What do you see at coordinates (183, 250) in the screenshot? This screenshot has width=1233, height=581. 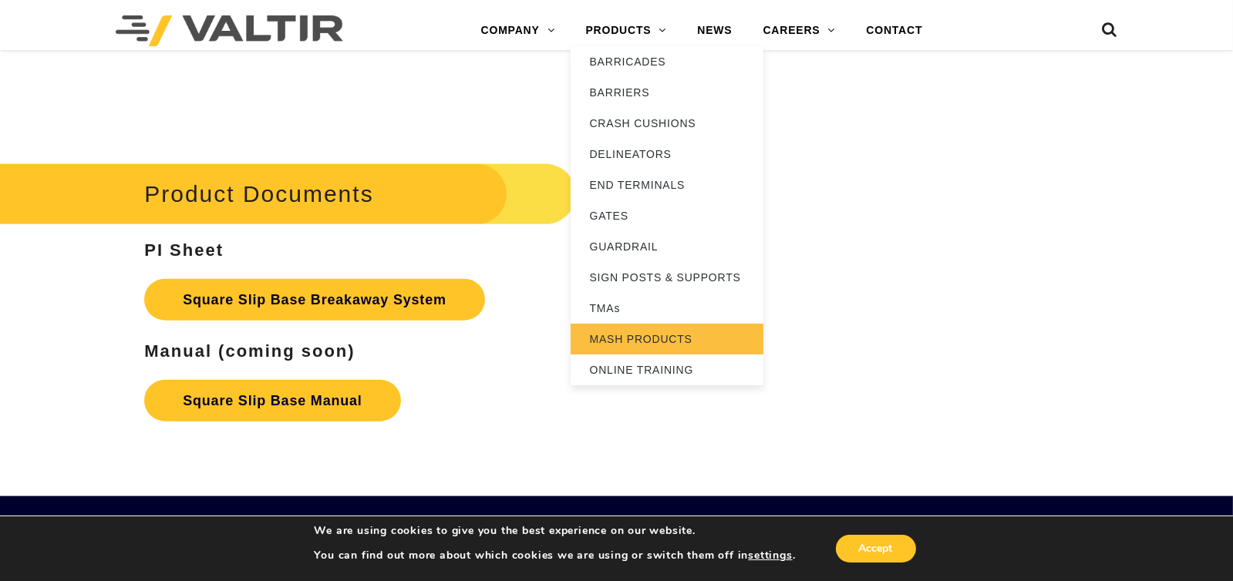 I see `strong: PI Sheet` at bounding box center [183, 250].